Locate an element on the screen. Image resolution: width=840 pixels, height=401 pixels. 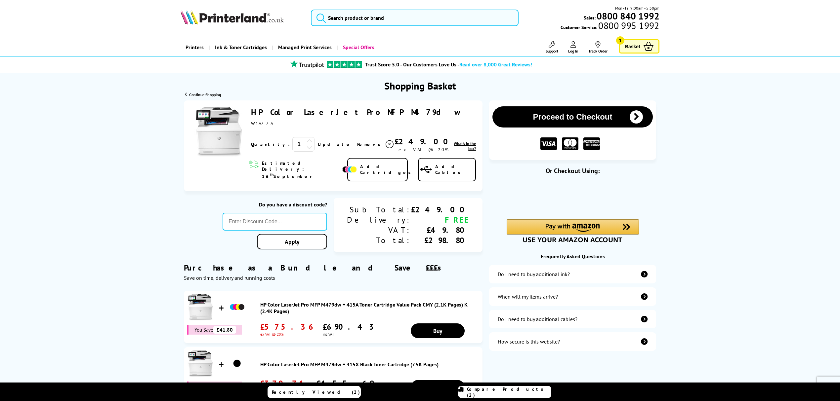
a: Printerland Logo is located at coordinates (241, 18).